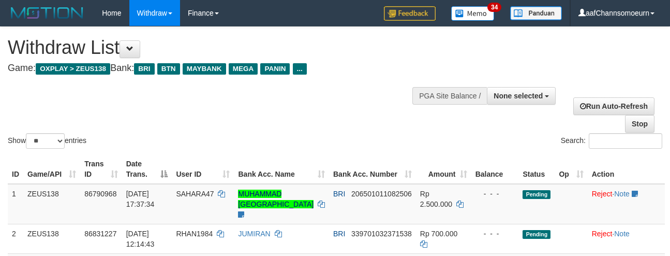 The width and height of the screenshot is (670, 256). Describe the element at coordinates (521, 96) in the screenshot. I see `button: None selected` at that location.